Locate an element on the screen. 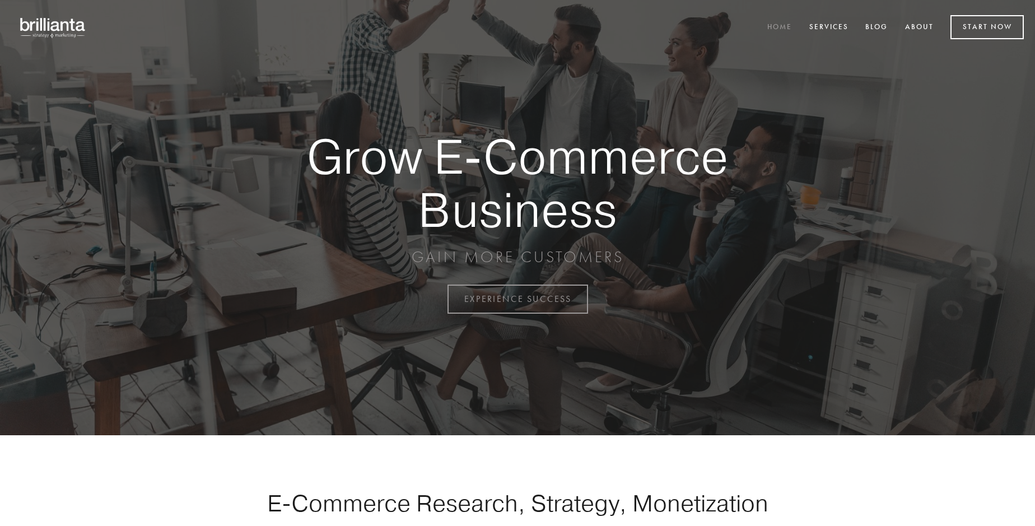  a: Home is located at coordinates (780, 27).